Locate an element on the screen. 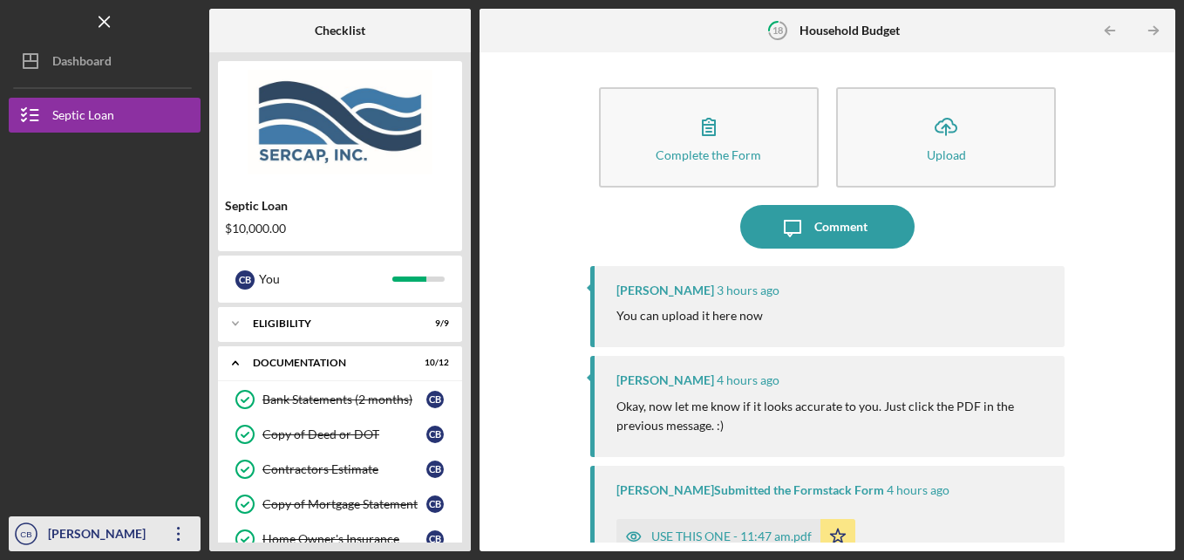 This screenshot has width=1184, height=560. a: Septic Loan is located at coordinates (105, 115).